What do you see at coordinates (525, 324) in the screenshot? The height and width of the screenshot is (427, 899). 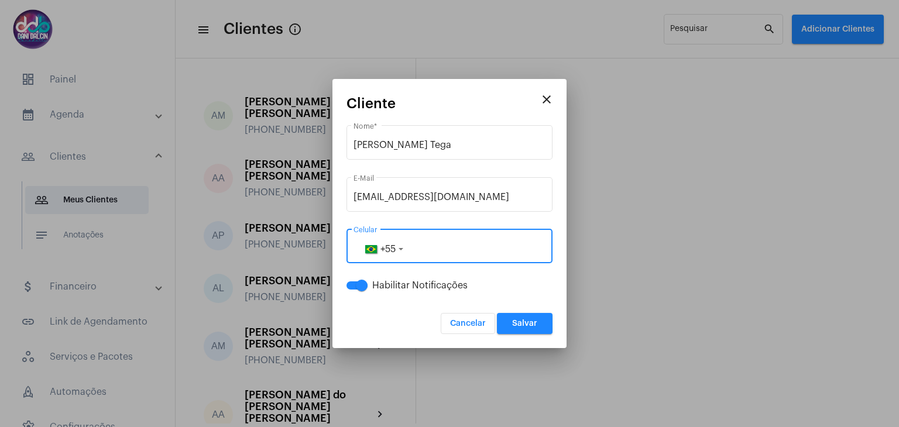 I see `button: Salvar` at bounding box center [525, 324].